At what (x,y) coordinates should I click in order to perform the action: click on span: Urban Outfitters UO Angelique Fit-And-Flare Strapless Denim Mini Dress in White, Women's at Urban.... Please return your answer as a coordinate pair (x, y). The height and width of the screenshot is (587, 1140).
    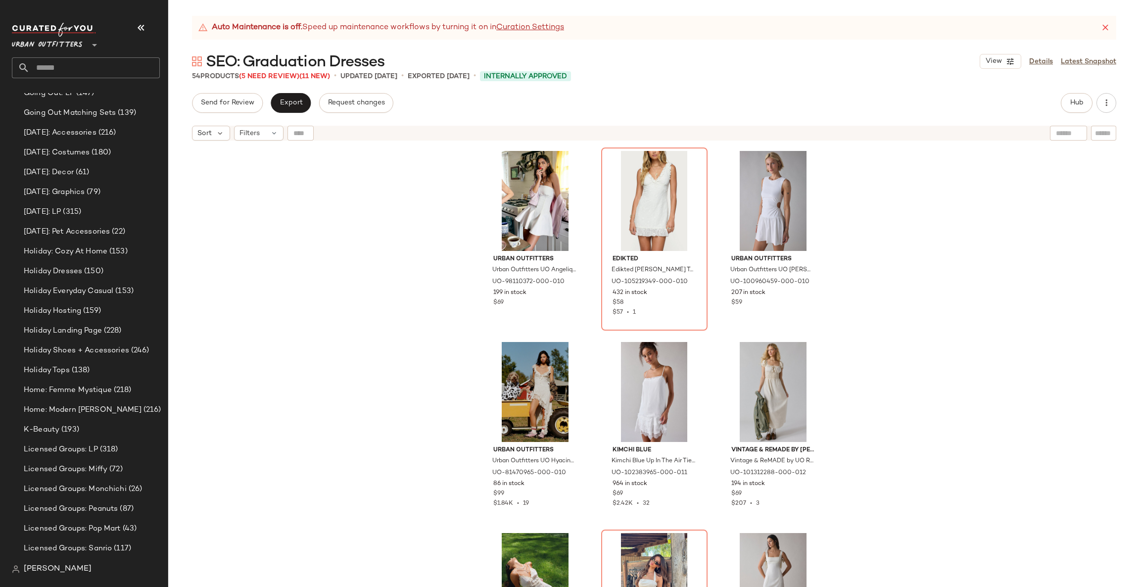
    Looking at the image, I should click on (534, 270).